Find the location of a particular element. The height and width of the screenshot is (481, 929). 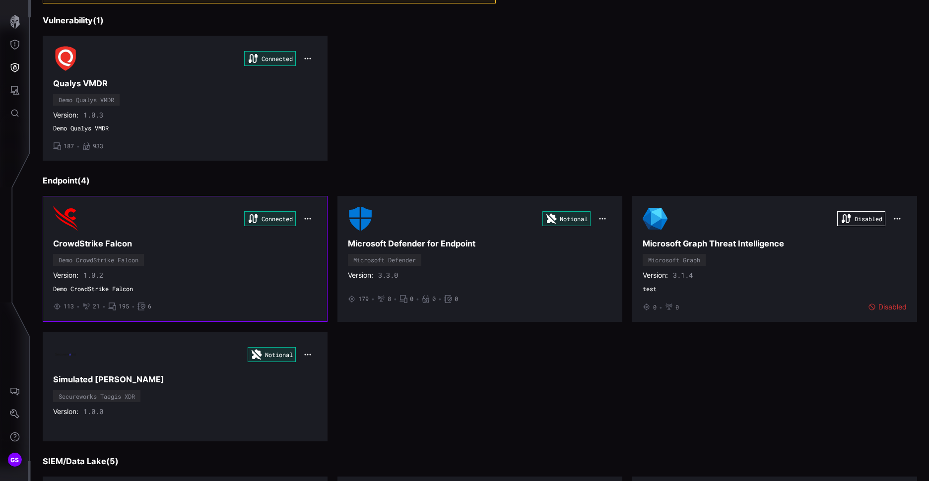

span: 1.0.2 is located at coordinates (93, 275).